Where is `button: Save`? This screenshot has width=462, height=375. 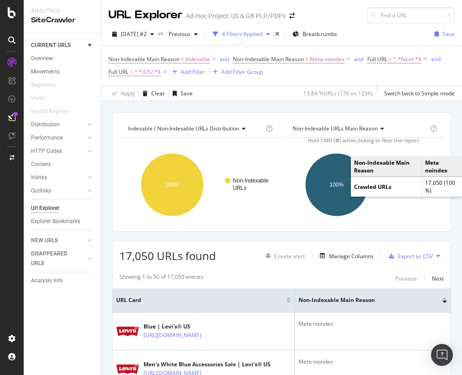
button: Save is located at coordinates (181, 93).